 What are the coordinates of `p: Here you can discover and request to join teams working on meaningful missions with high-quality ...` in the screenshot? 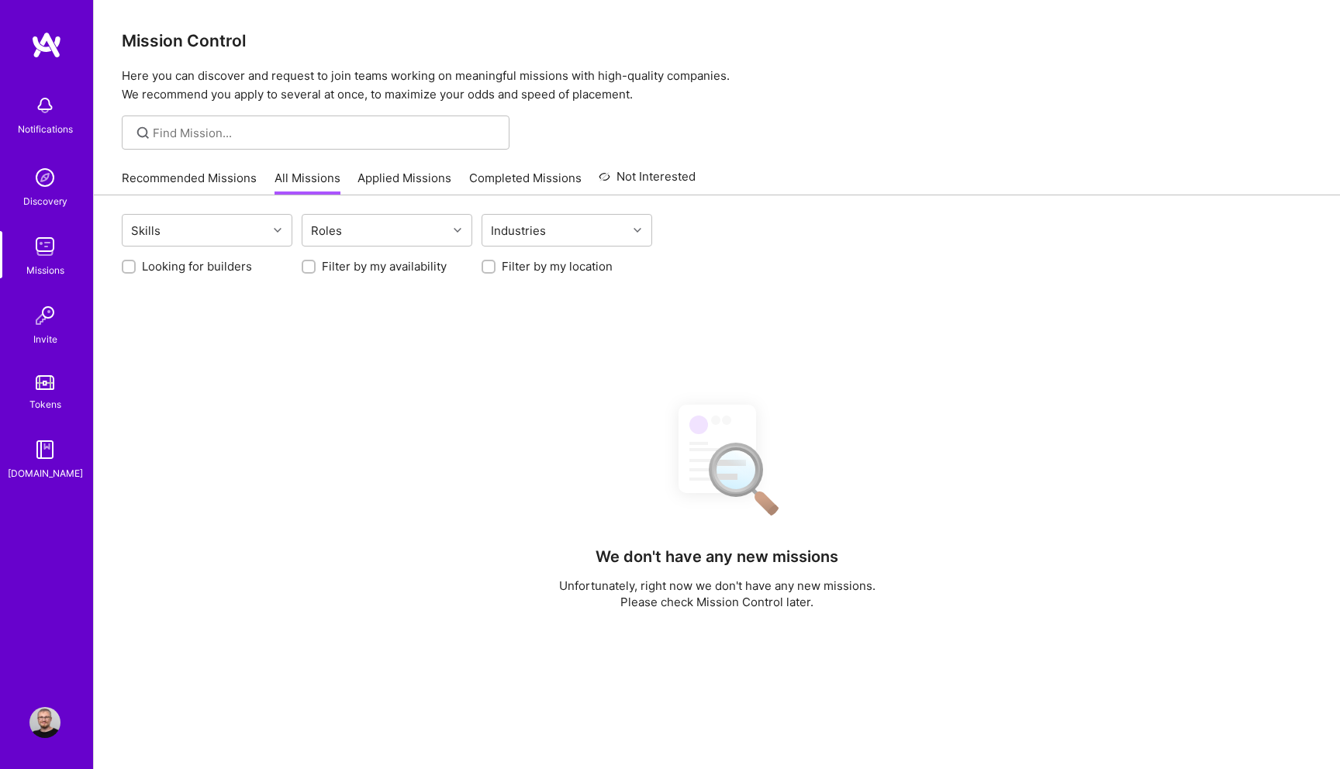 It's located at (717, 85).